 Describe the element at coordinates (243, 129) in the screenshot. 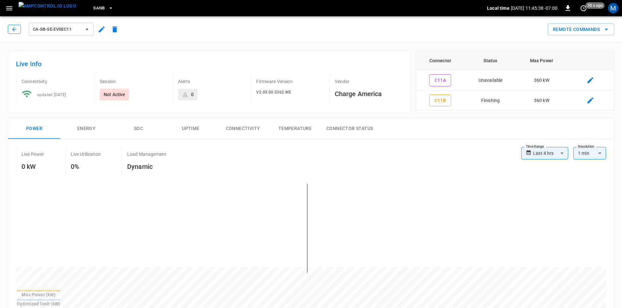

I see `button: Connectivity` at that location.